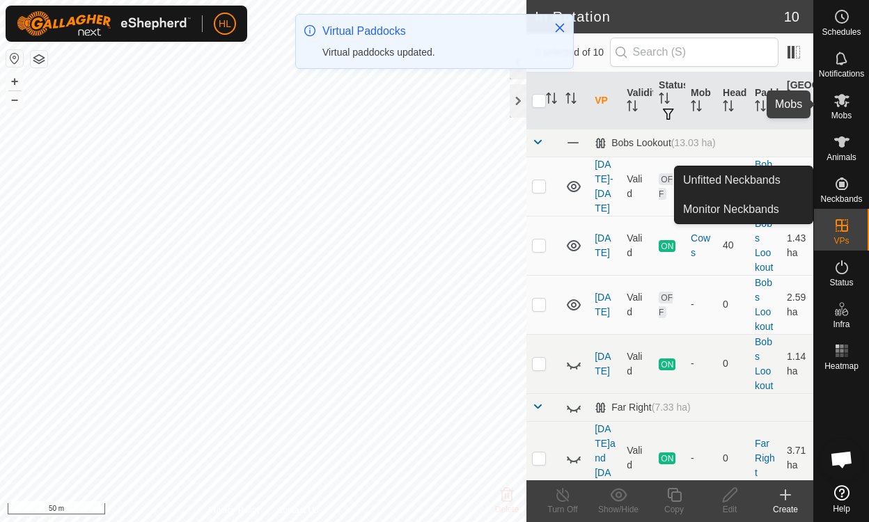 This screenshot has height=522, width=869. Describe the element at coordinates (643, 407) in the screenshot. I see `div: Far Right` at that location.